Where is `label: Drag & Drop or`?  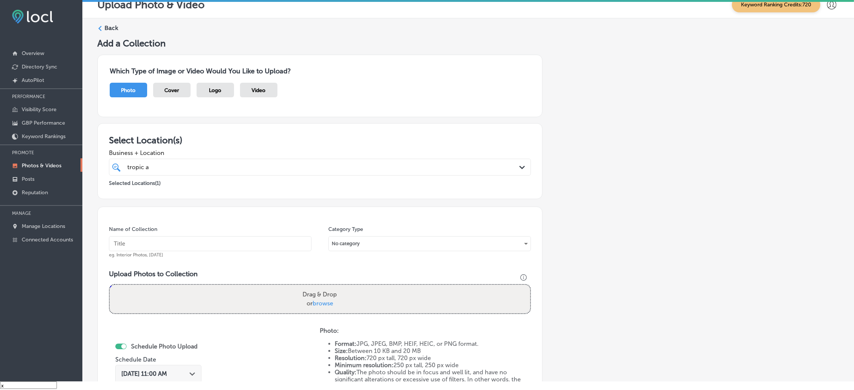 label: Drag & Drop or is located at coordinates (320, 299).